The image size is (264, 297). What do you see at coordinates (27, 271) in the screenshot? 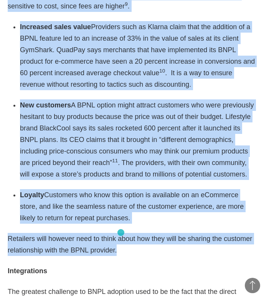
I see `strong: Integrations` at bounding box center [27, 271].